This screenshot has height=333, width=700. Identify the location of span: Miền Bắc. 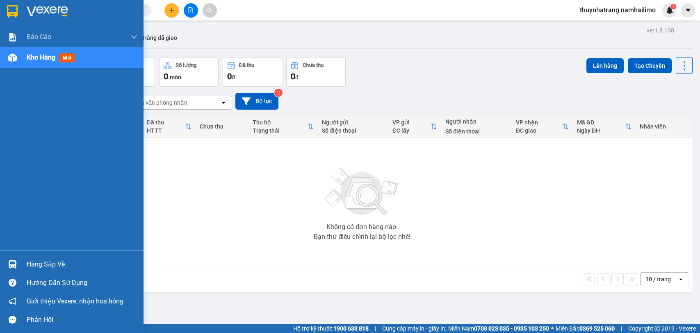
(585, 328).